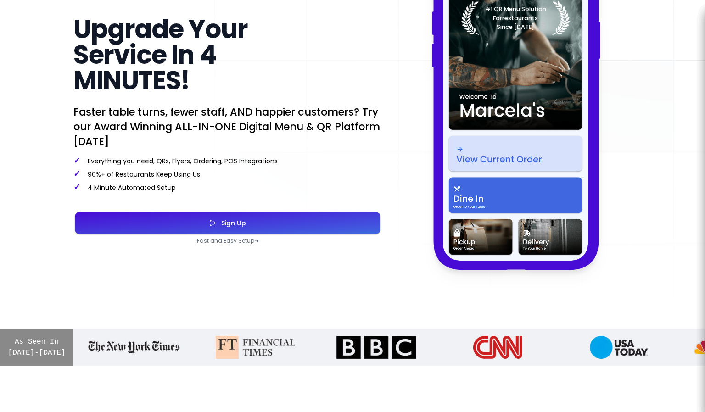 The width and height of the screenshot is (705, 412). What do you see at coordinates (228, 187) in the screenshot?
I see `p: 4 Minute Automated Setup` at bounding box center [228, 187].